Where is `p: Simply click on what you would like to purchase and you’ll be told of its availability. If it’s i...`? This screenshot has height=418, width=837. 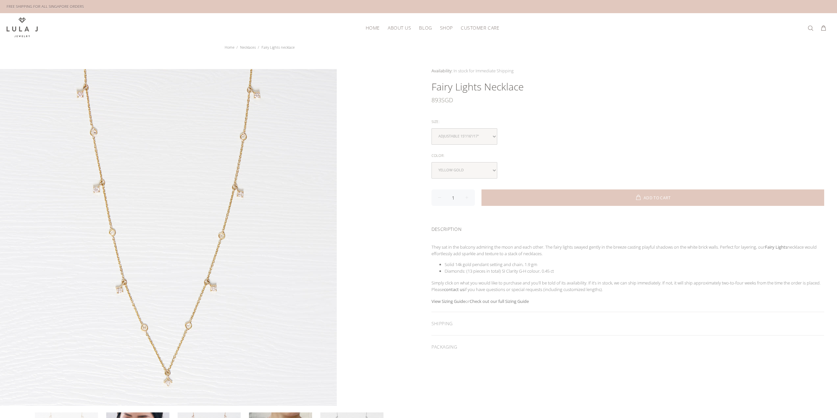
p: Simply click on what you would like to purchase and you’ll be told of its availability. If it’s i... is located at coordinates (628, 286).